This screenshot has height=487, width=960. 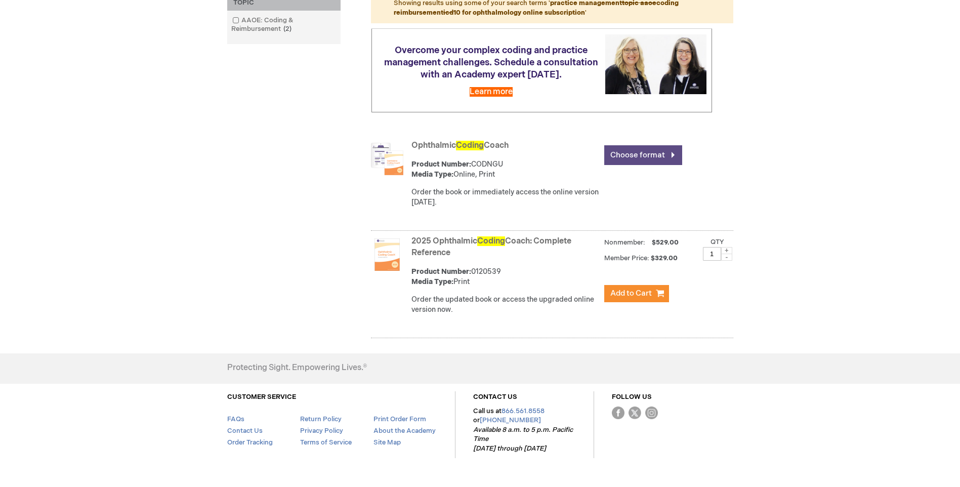 I want to click on a: About the Academy, so click(x=404, y=431).